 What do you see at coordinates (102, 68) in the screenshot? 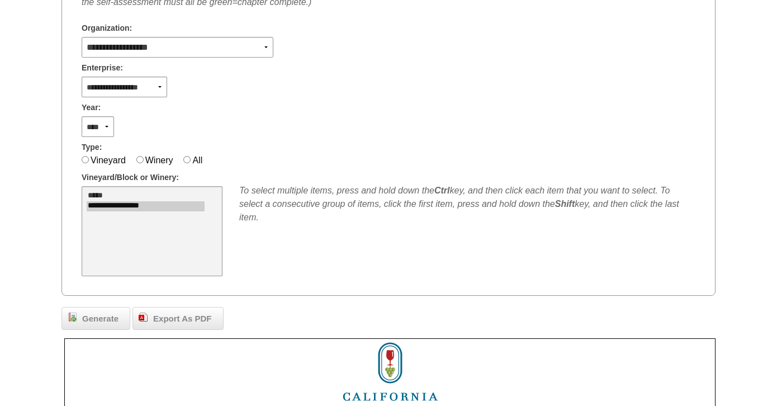
I see `span: Enterprise:` at bounding box center [102, 68].